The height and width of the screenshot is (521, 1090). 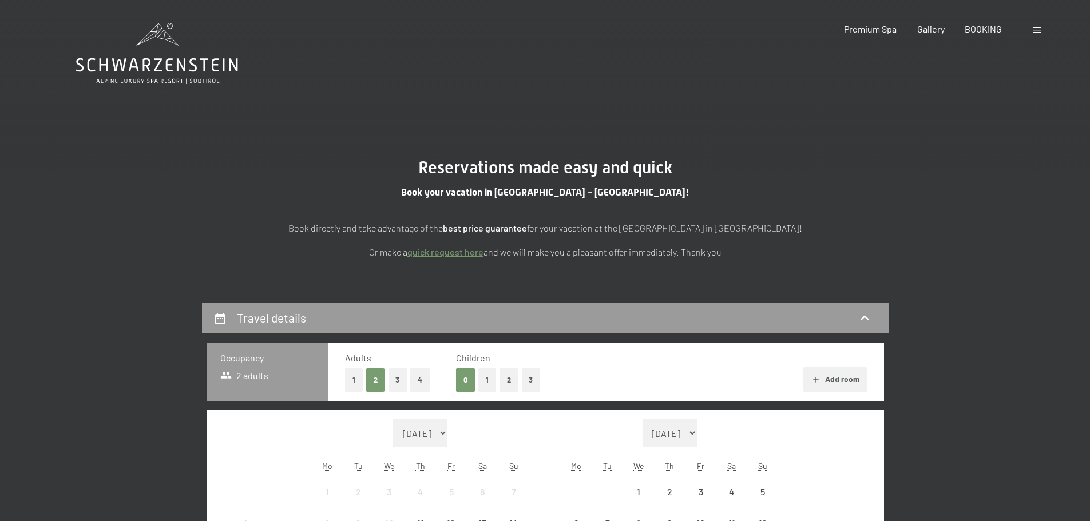 I want to click on div: Wed Oct 01 2025, so click(x=639, y=492).